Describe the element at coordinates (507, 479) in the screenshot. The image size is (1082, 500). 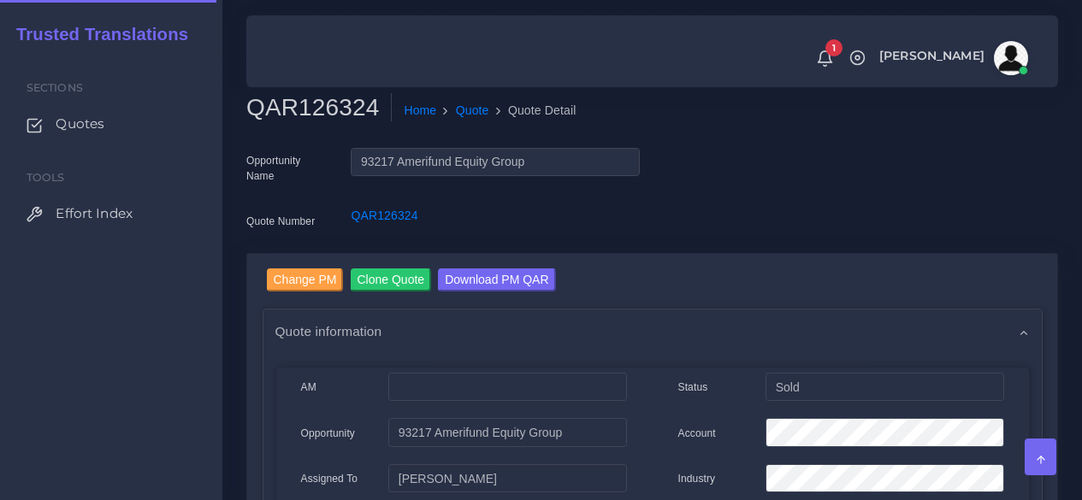
I see `input: pm` at that location.